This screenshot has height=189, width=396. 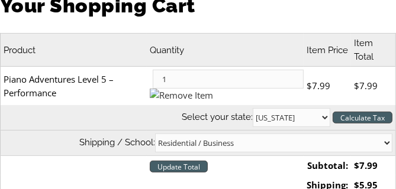 What do you see at coordinates (373, 50) in the screenshot?
I see `th: Item Total` at bounding box center [373, 50].